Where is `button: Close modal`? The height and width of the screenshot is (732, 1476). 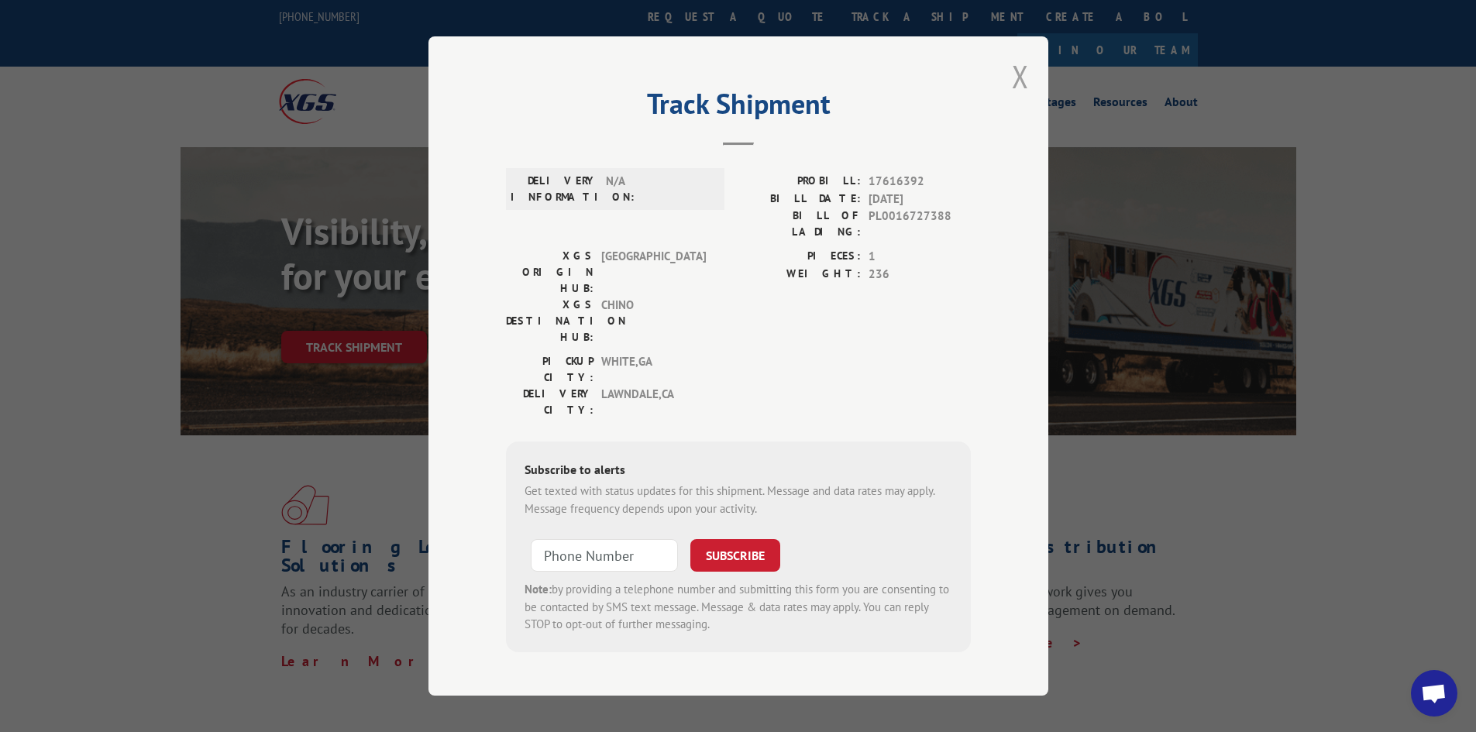 button: Close modal is located at coordinates (1020, 76).